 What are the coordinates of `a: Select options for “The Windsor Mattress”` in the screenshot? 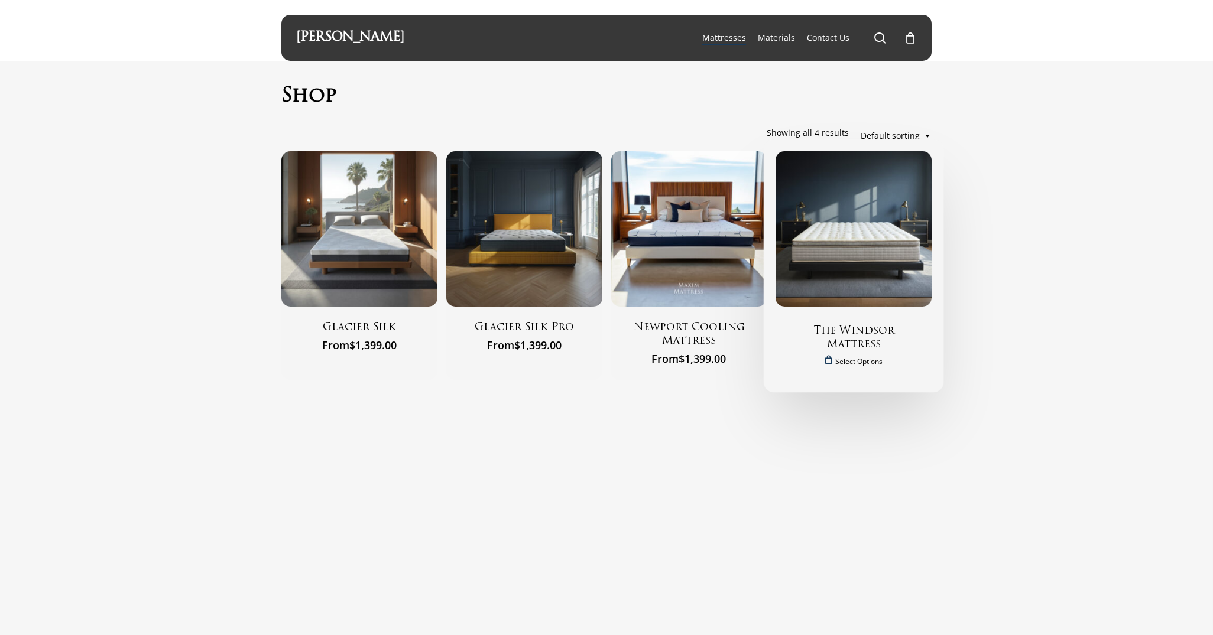 It's located at (853, 360).